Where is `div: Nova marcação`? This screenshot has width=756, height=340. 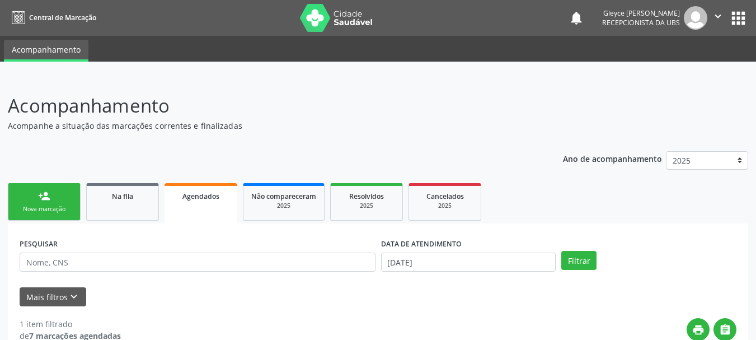 div: Nova marcação is located at coordinates (44, 209).